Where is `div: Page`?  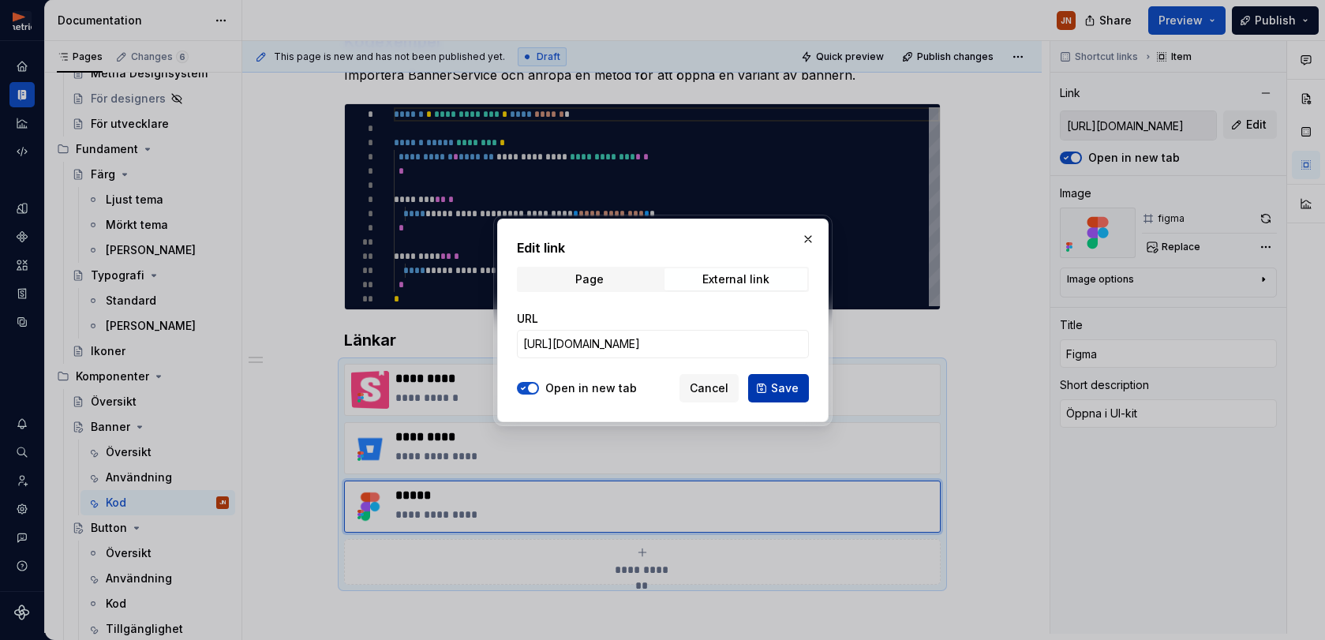
div: Page is located at coordinates (589, 279).